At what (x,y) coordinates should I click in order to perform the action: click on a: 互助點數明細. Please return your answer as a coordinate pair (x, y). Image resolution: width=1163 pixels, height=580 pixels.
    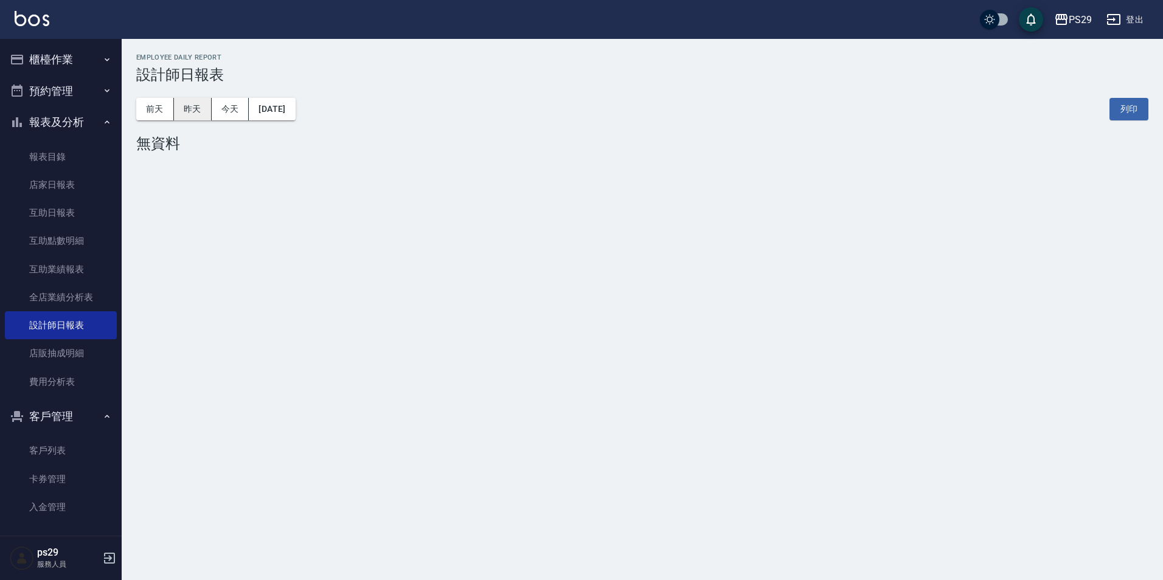
    Looking at the image, I should click on (61, 241).